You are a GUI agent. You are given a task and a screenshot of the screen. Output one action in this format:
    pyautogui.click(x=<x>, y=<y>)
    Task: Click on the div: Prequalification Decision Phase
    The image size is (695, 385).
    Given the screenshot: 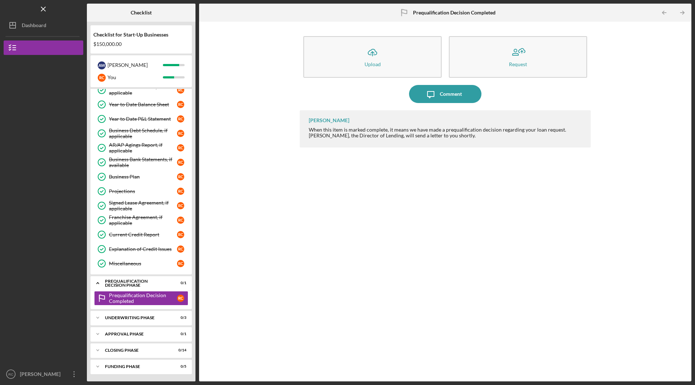 What is the action you would take?
    pyautogui.click(x=136, y=283)
    